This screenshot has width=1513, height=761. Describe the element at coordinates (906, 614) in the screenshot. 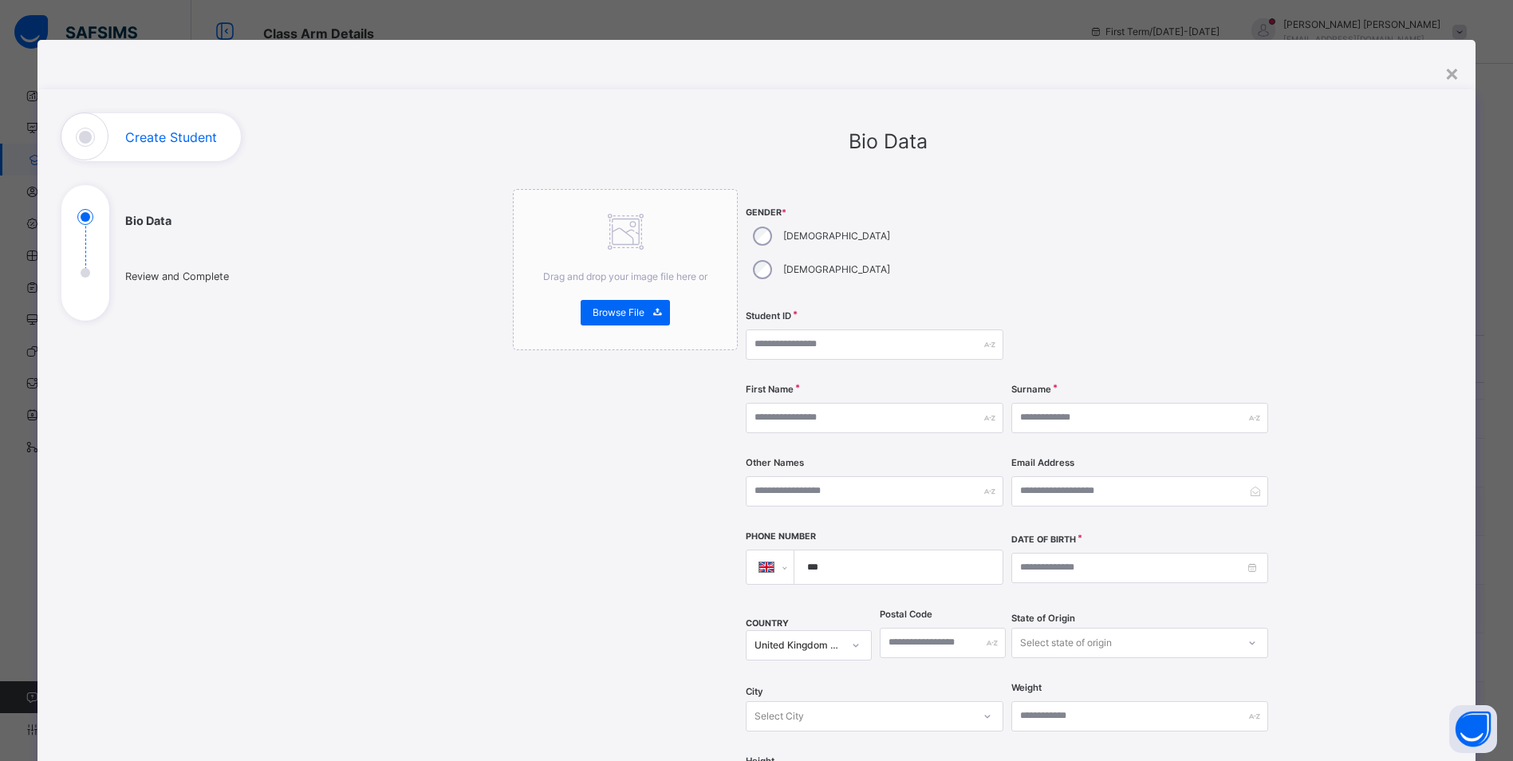

I see `label: Postal Code` at that location.